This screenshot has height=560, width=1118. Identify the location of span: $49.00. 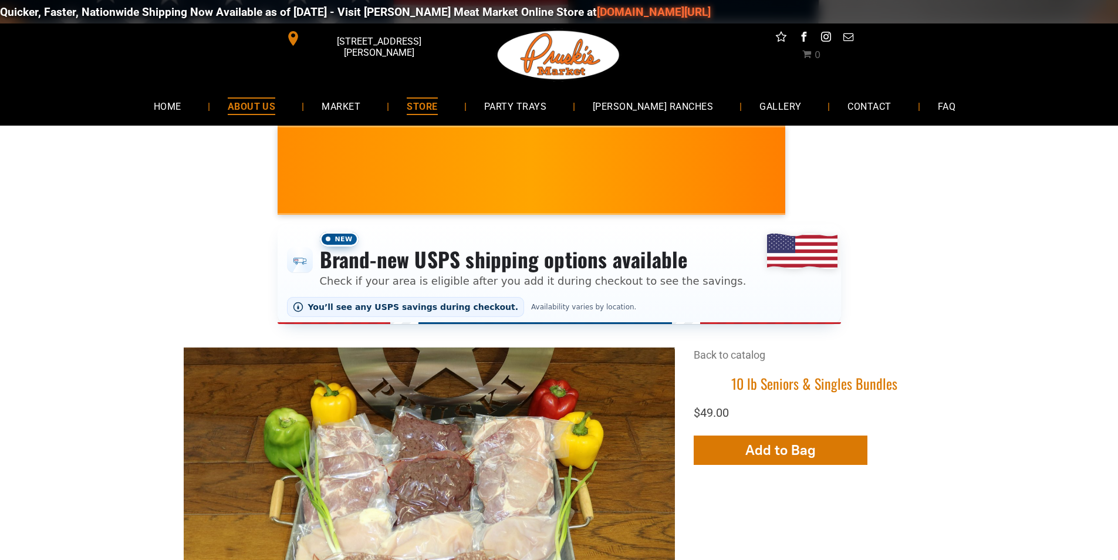
(712, 413).